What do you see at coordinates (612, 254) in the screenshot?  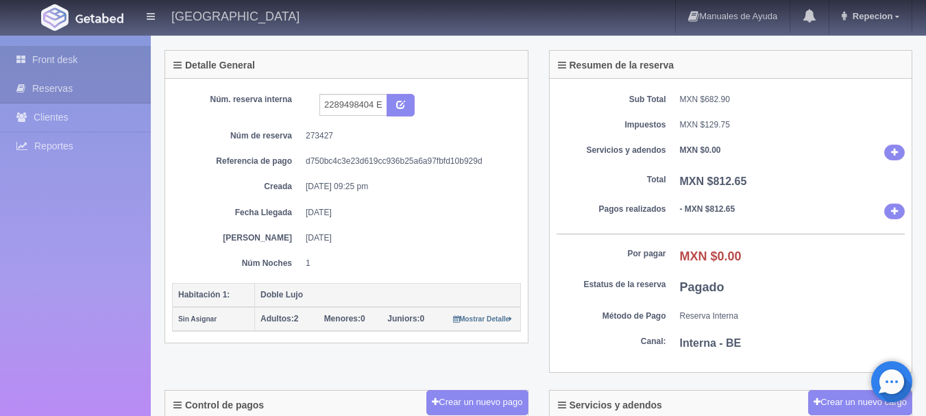 I see `dt: Por pagar` at bounding box center [612, 254].